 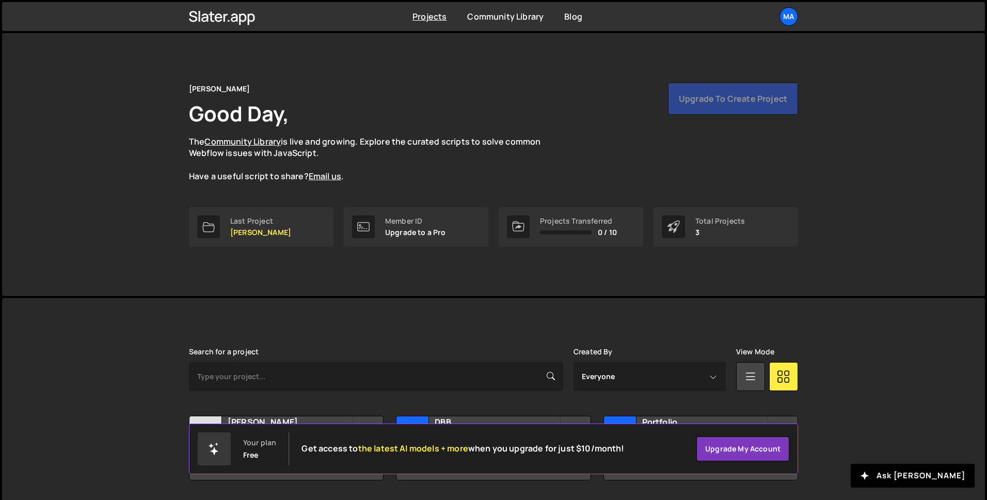 What do you see at coordinates (416, 232) in the screenshot?
I see `p: Upgrade to a Pro` at bounding box center [416, 232].